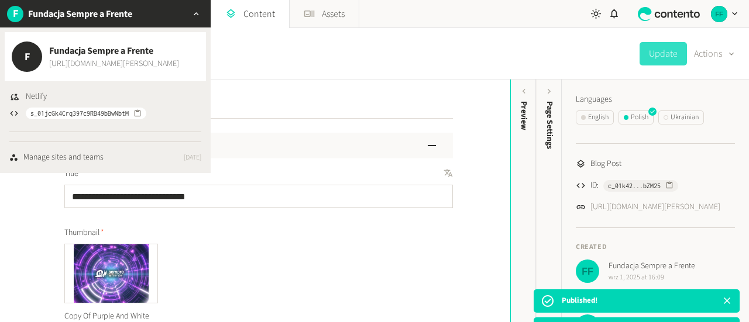 This screenshot has width=749, height=322. What do you see at coordinates (80, 114) in the screenshot?
I see `span: s_01jcGk4Crq397c9RB49bBwNbtM` at bounding box center [80, 114].